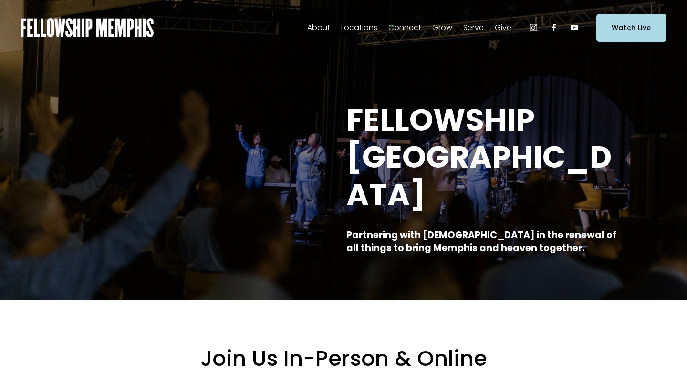 This screenshot has width=687, height=372. Describe the element at coordinates (319, 28) in the screenshot. I see `span: About` at that location.